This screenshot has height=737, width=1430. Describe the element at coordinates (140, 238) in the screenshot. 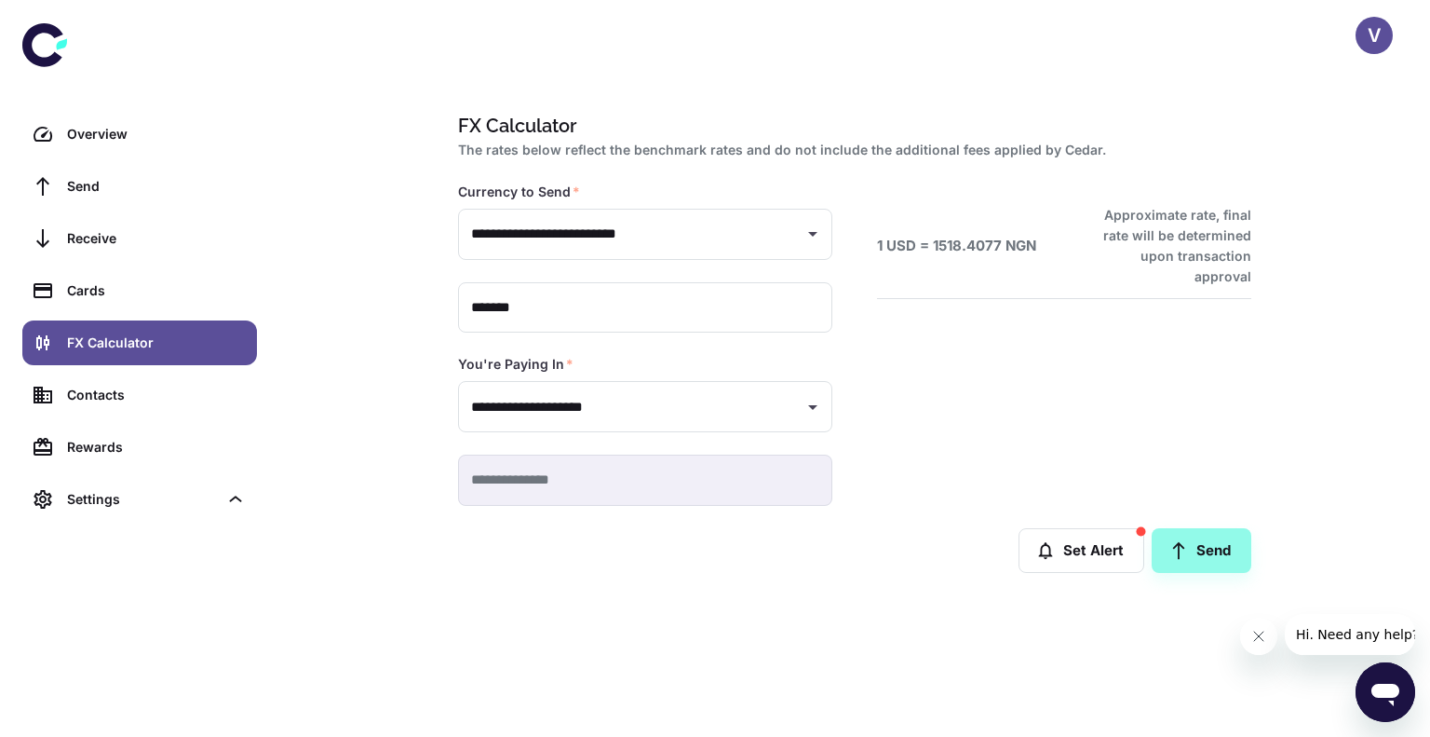

I see `a: Receive` at that location.